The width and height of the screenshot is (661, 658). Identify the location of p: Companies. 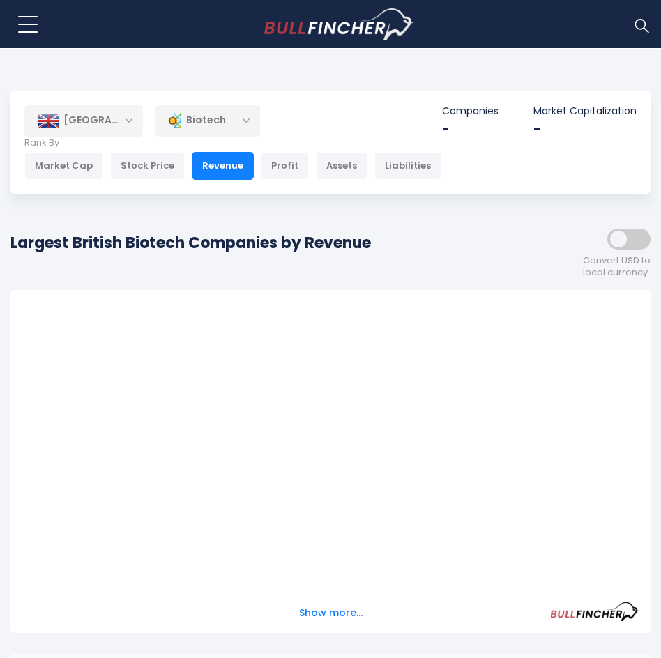
(470, 111).